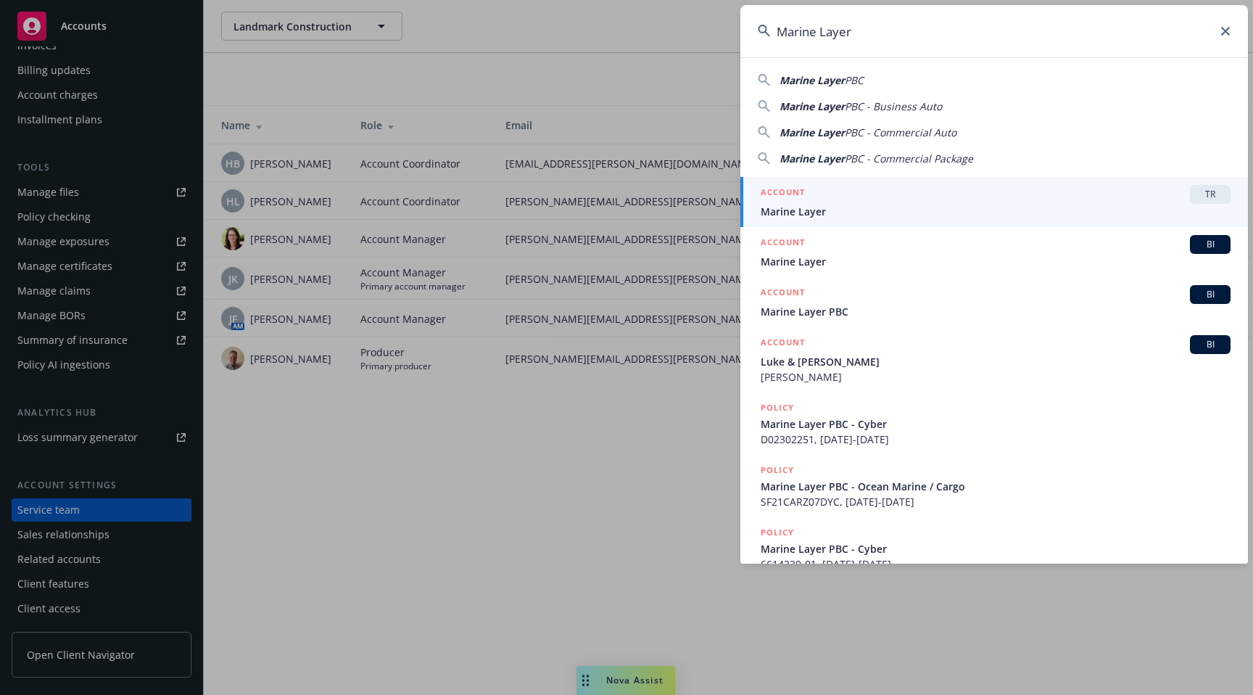  What do you see at coordinates (994, 252) in the screenshot?
I see `a: ACCOUNTBIMarine Layer` at bounding box center [994, 252].